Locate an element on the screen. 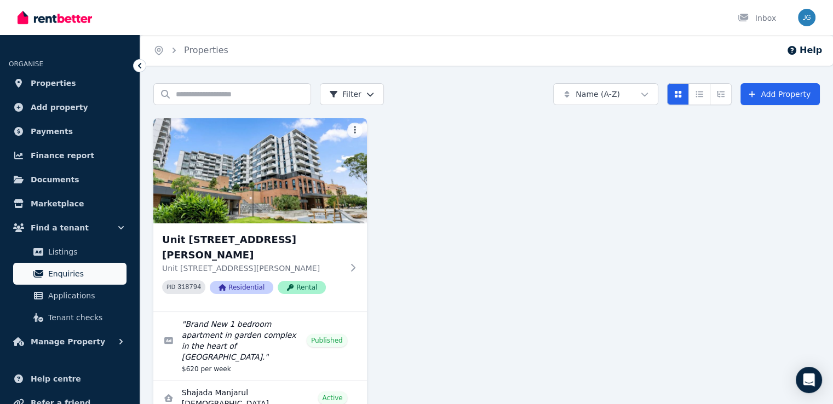 Image resolution: width=833 pixels, height=404 pixels. nav: Breadcrumb is located at coordinates (191, 50).